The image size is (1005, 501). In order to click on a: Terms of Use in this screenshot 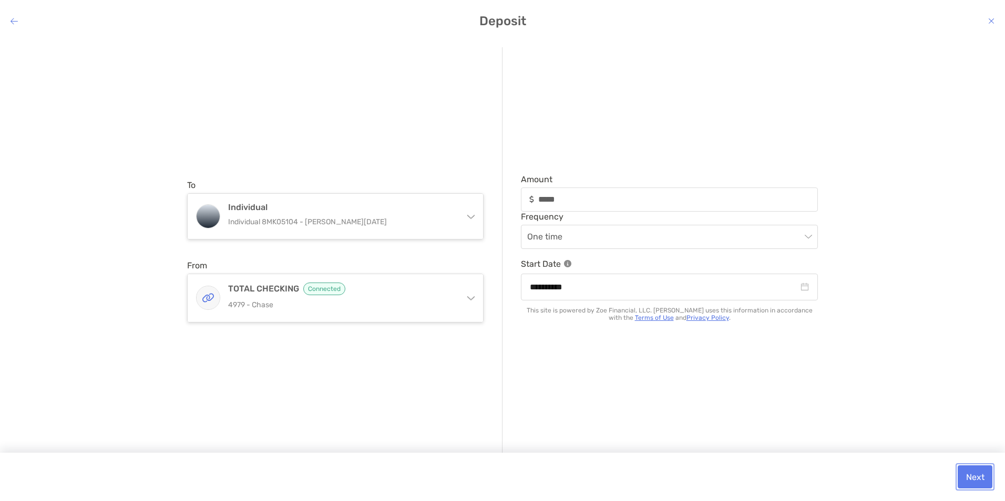, I will do `click(654, 318)`.